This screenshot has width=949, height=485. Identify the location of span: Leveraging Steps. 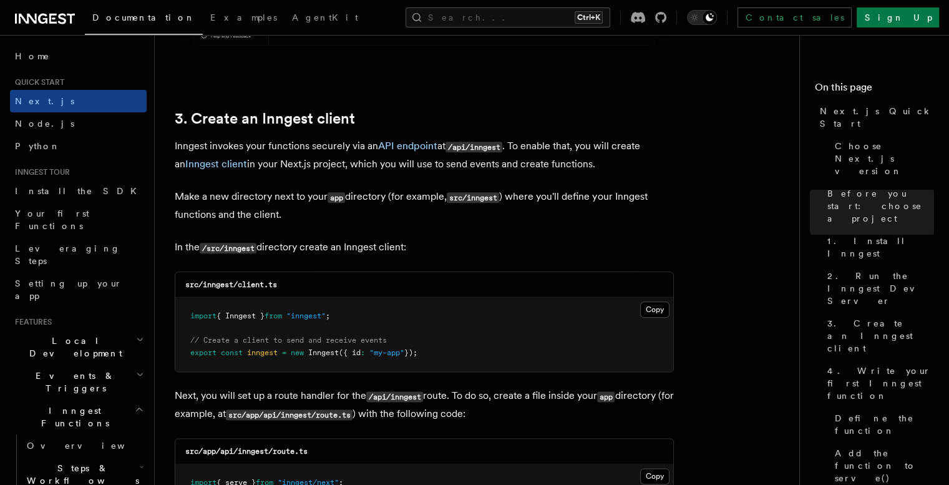
(67, 255).